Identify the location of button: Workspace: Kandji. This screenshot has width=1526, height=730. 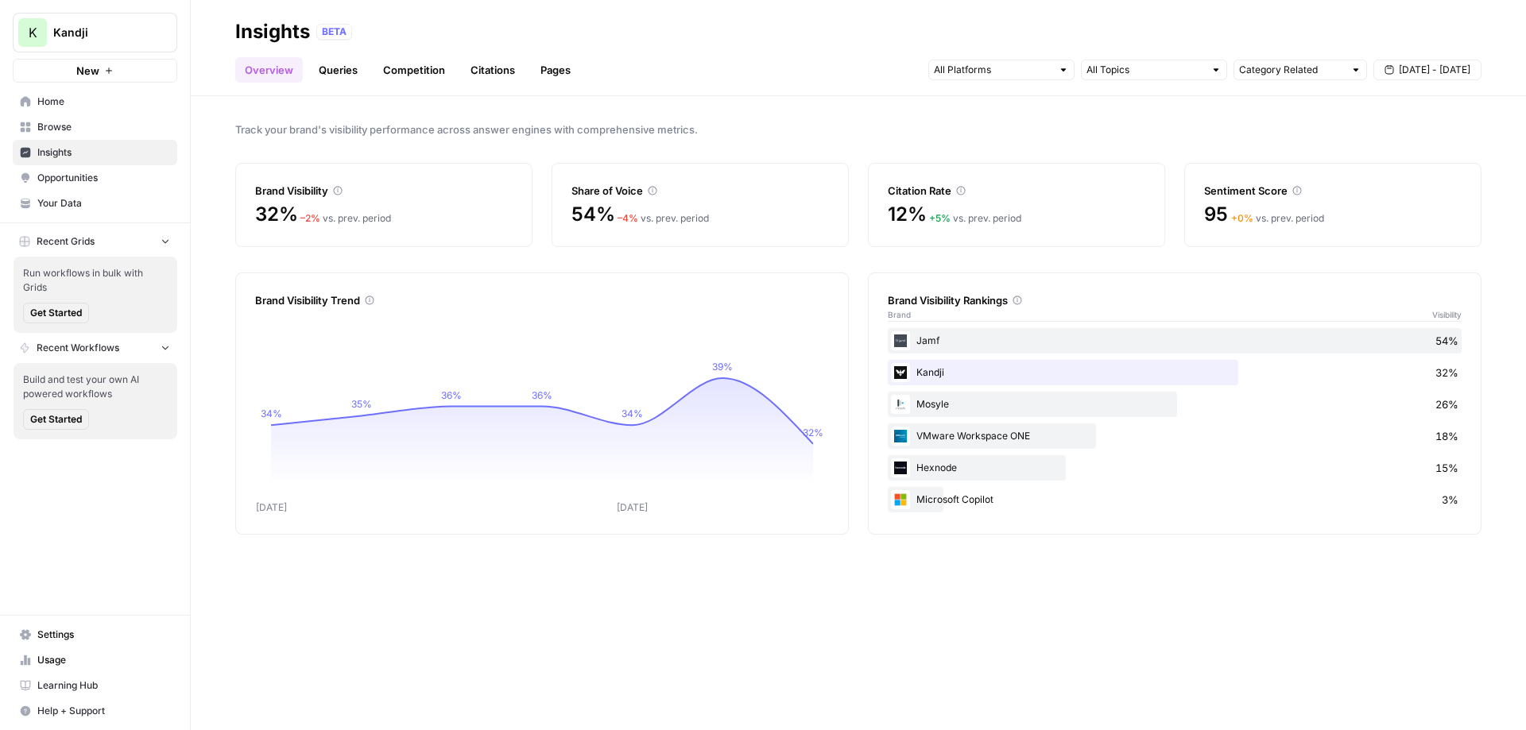
(95, 33).